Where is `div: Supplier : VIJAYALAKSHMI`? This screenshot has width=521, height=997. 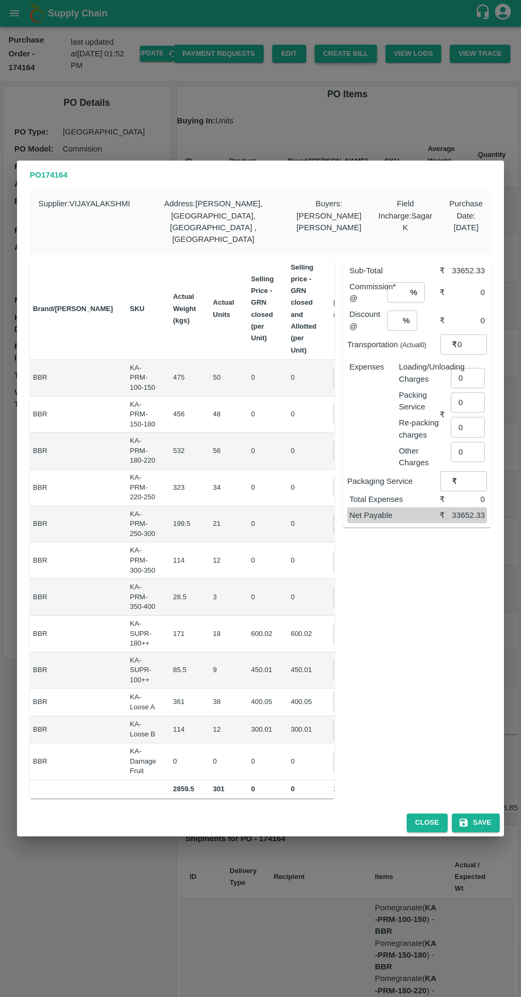 div: Supplier : VIJAYALAKSHMI is located at coordinates (84, 221).